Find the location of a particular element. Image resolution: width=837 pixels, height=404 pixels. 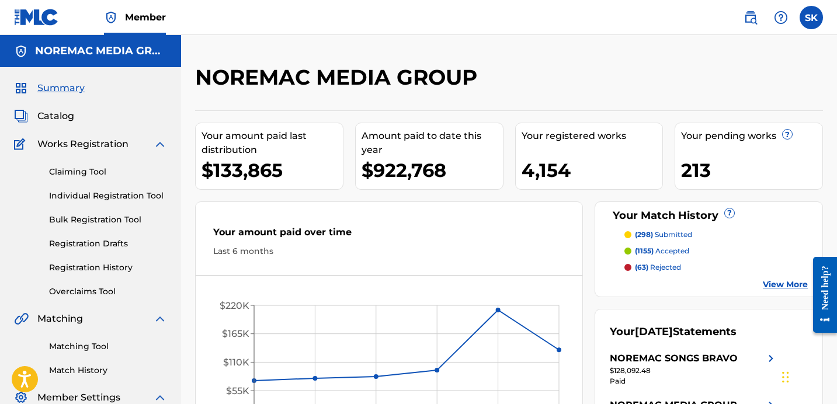

div: Your amount paid last distribution is located at coordinates (272, 143).